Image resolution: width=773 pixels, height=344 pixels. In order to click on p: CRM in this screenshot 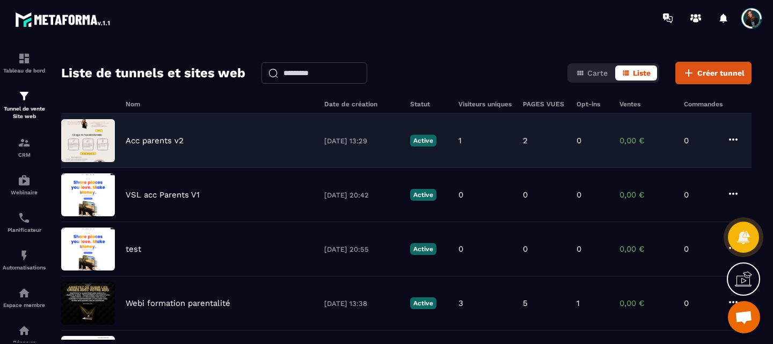, I will do `click(24, 155)`.